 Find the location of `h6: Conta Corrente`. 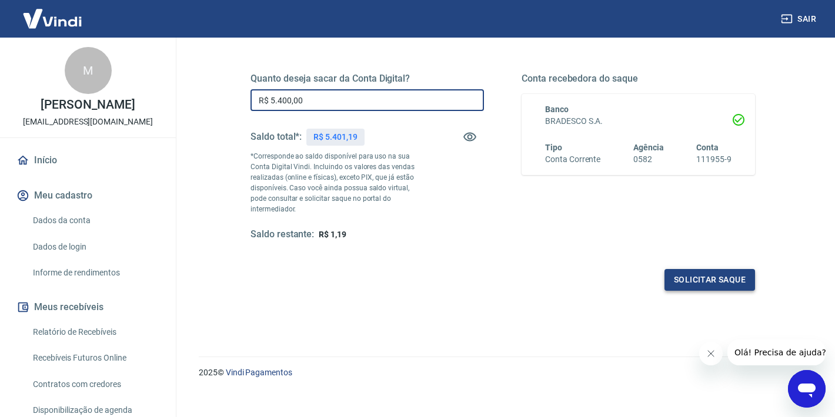

h6: Conta Corrente is located at coordinates (572, 159).